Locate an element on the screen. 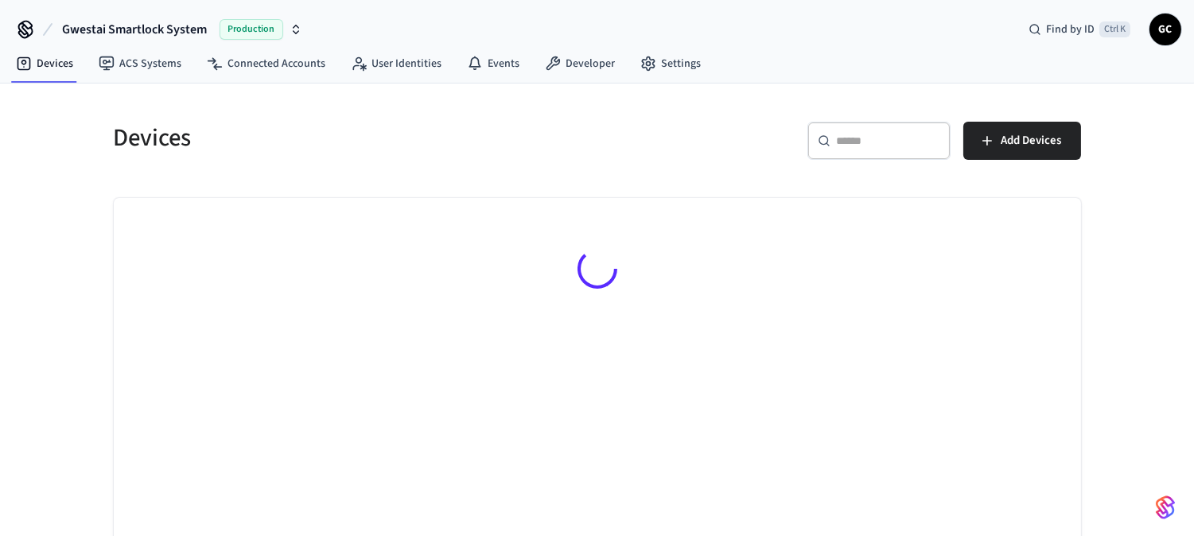  img: SeamLogoGradient.69752ec5.svg is located at coordinates (1165, 507).